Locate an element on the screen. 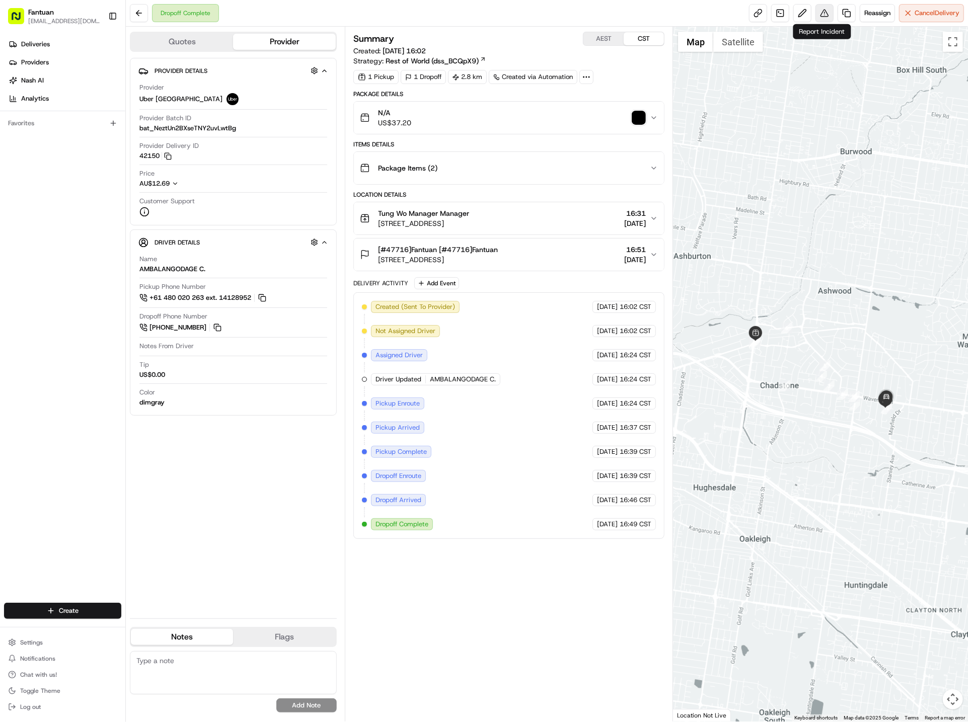 This screenshot has width=968, height=722. a: Terms is located at coordinates (912, 718).